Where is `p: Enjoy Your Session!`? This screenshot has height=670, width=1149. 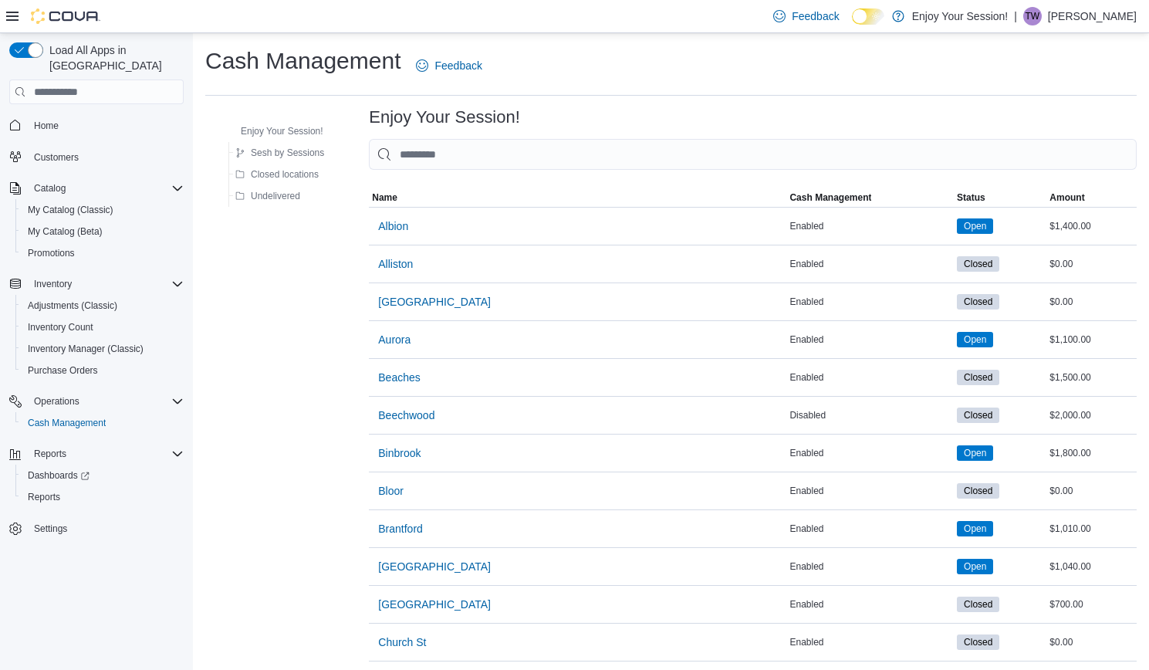 p: Enjoy Your Session! is located at coordinates (960, 16).